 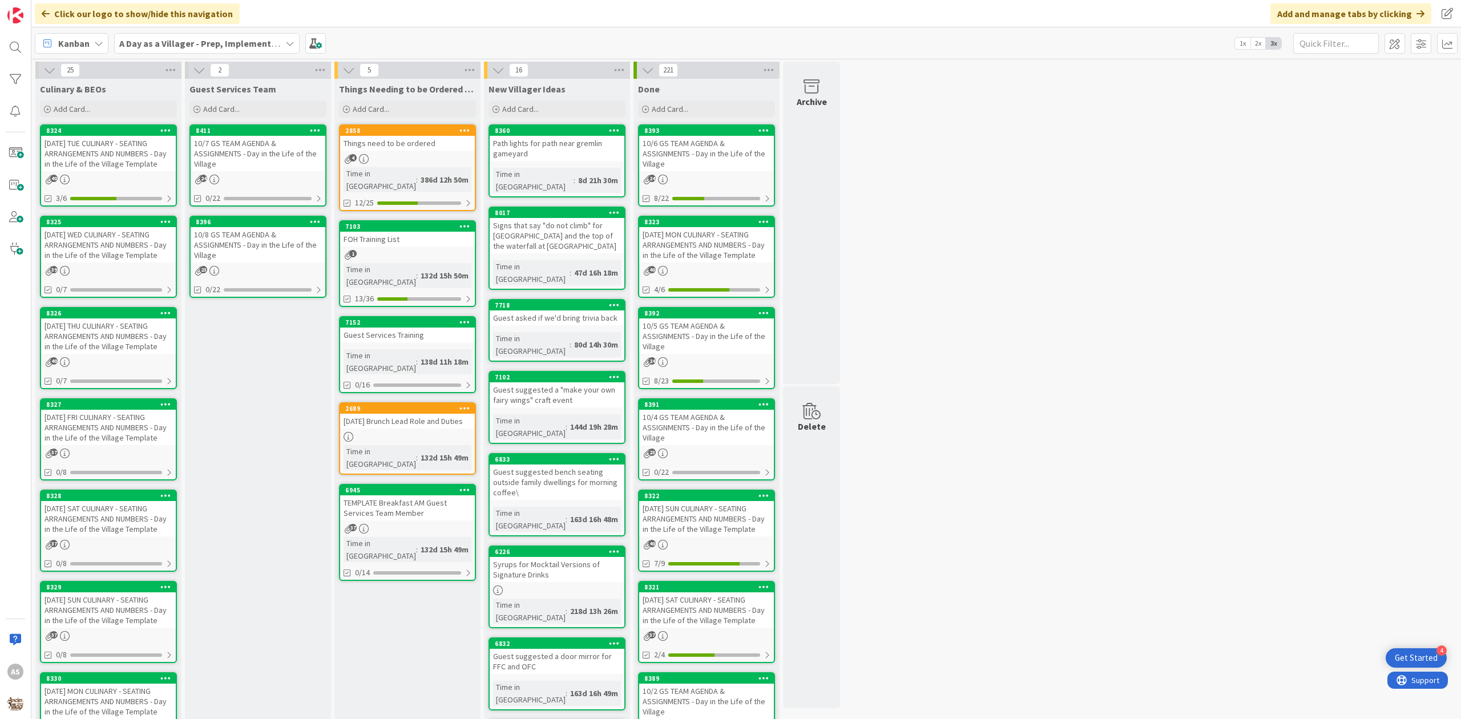 What do you see at coordinates (557, 395) in the screenshot?
I see `div: Guest suggested a "make your own fairy wings" craft event` at bounding box center [557, 395].